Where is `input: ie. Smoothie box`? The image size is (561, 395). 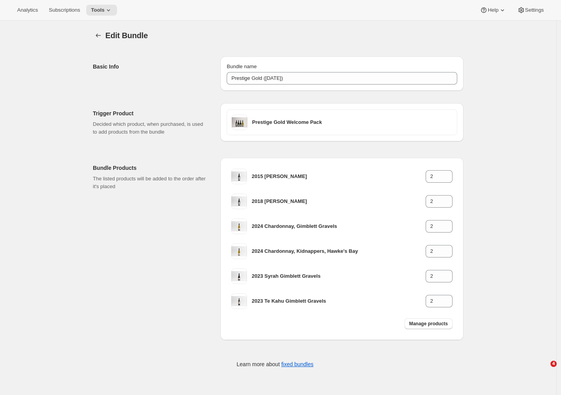
input: ie. Smoothie box is located at coordinates (342, 78).